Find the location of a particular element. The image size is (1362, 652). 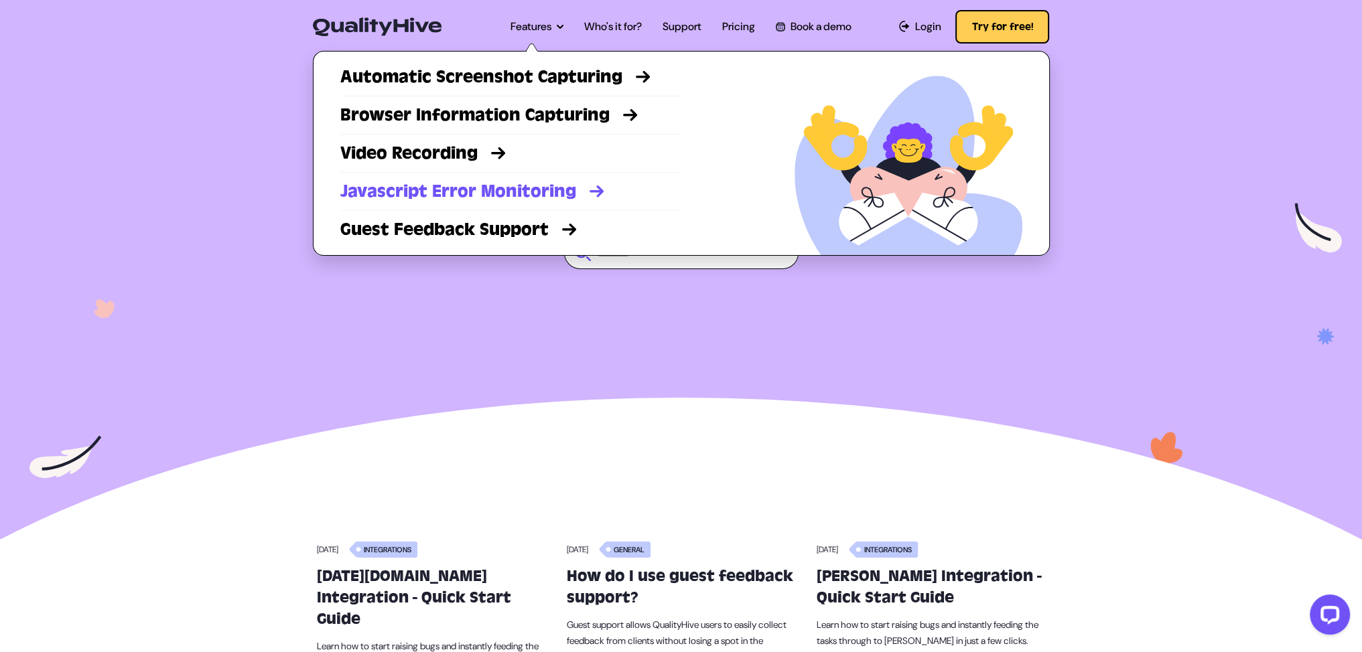

a: Try for free! is located at coordinates (1002, 27).